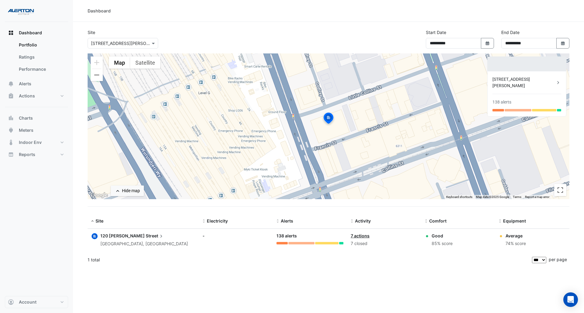 This screenshot has width=584, height=313. Describe the element at coordinates (26, 118) in the screenshot. I see `span: Charts` at that location.